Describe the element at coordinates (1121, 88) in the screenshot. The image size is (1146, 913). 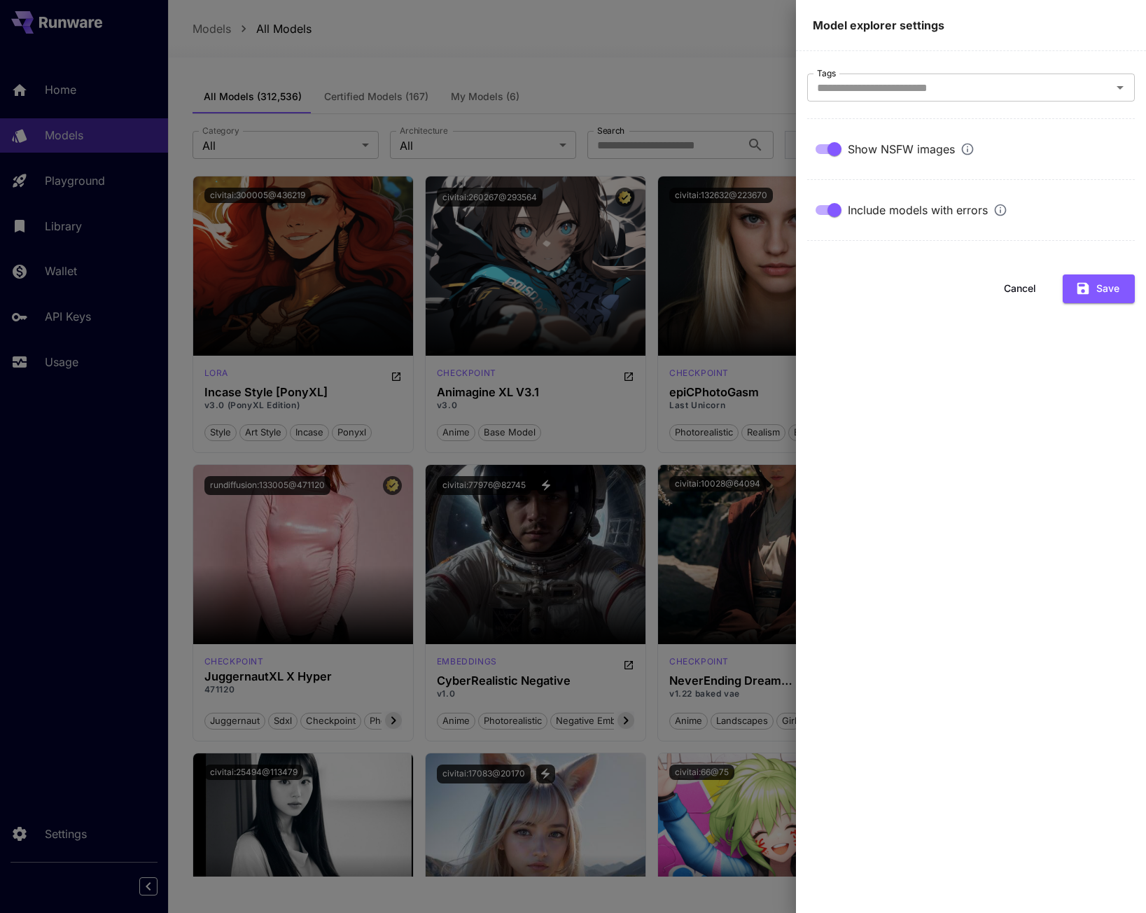
I see `button: Open` at that location.